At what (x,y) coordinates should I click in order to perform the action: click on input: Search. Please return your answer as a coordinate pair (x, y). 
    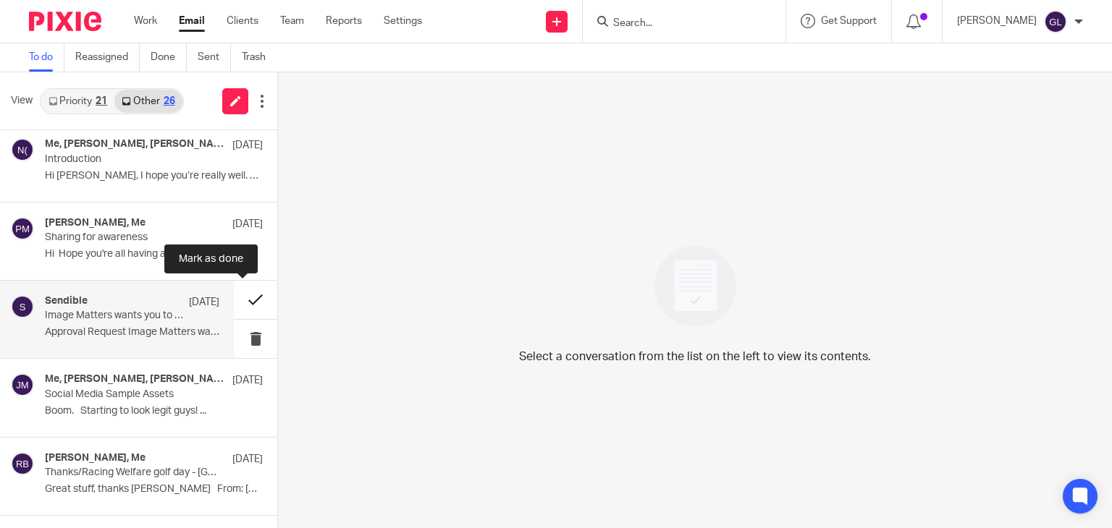
    Looking at the image, I should click on (677, 24).